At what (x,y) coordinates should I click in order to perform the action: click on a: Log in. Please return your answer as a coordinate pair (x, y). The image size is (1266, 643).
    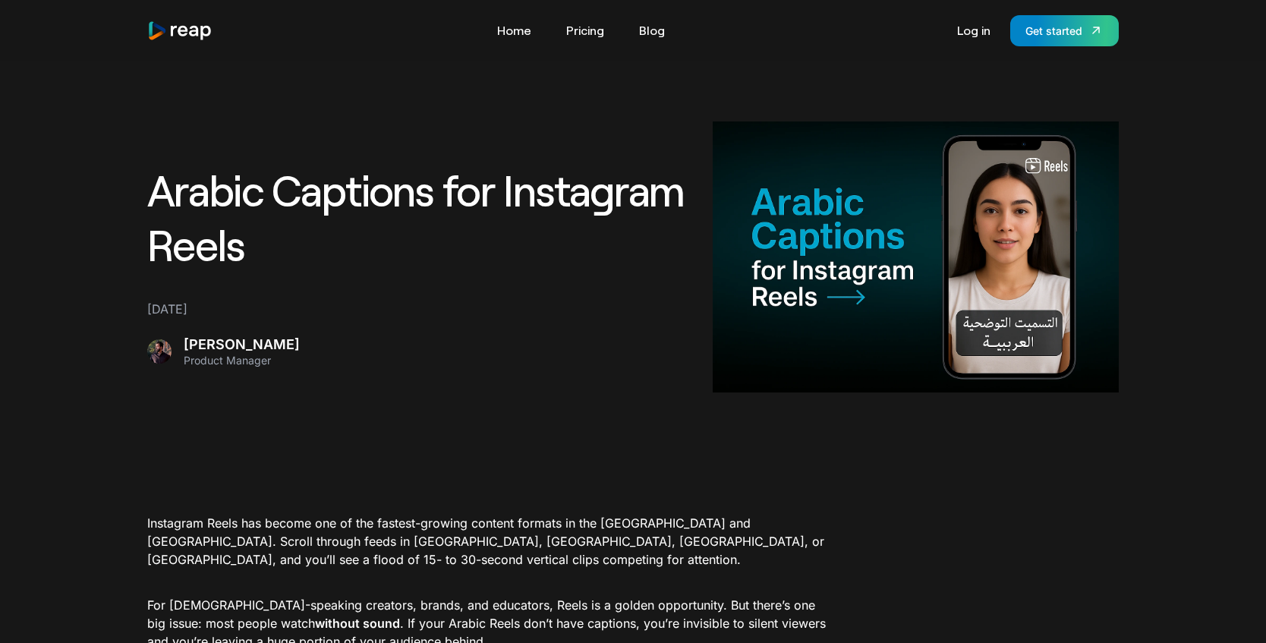
    Looking at the image, I should click on (973, 30).